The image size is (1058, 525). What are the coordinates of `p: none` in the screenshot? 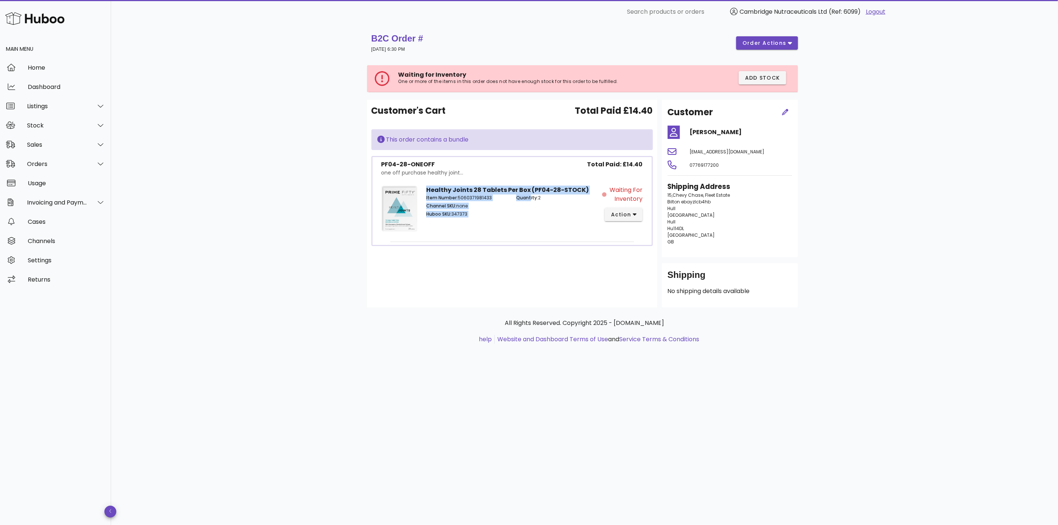 It's located at (467, 206).